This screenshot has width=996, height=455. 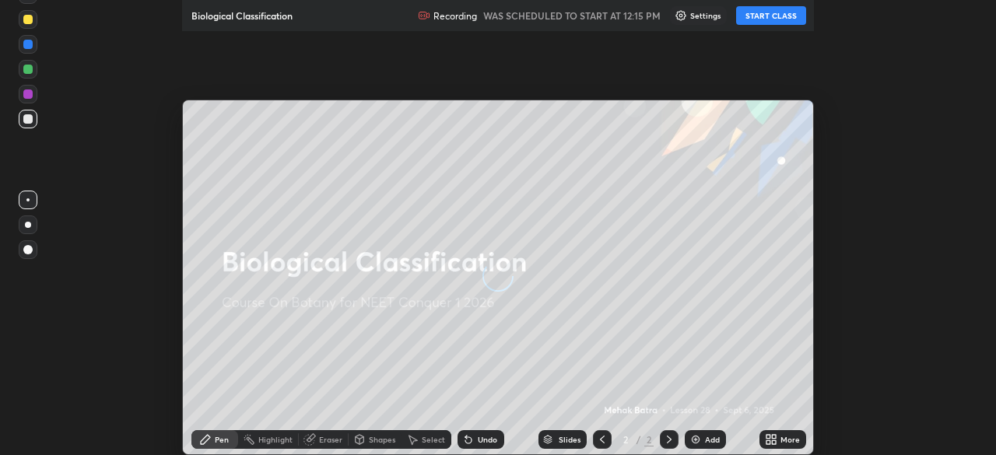 What do you see at coordinates (695, 440) in the screenshot?
I see `img: add-slide-button` at bounding box center [695, 440].